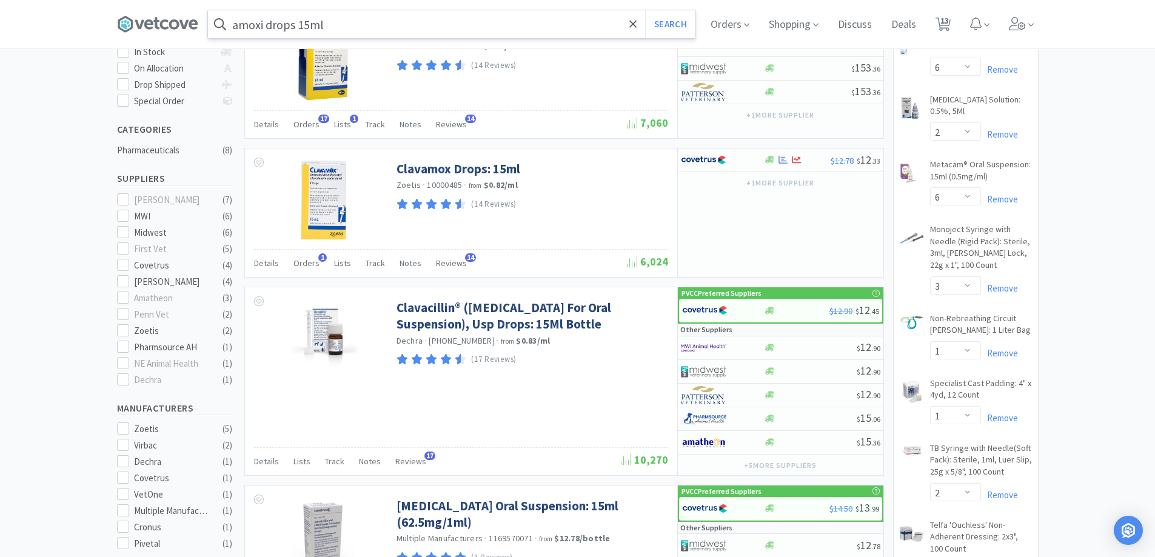 This screenshot has height=557, width=1155. What do you see at coordinates (172, 315) in the screenshot?
I see `div: Penn Vet` at bounding box center [172, 315].